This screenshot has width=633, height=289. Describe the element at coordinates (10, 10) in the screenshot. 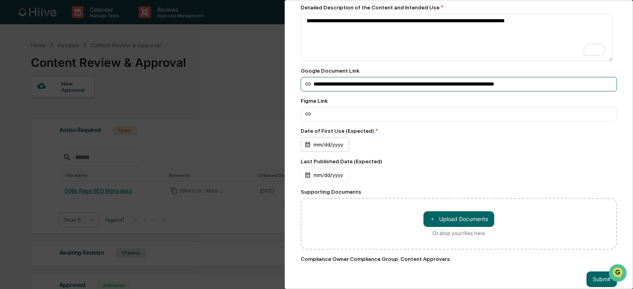

I see `button: Open customer support` at that location.